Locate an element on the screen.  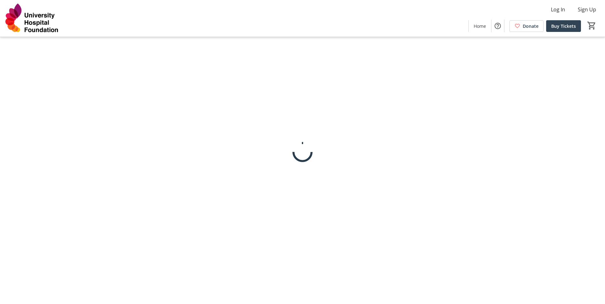
span: Sign Up is located at coordinates (587, 9).